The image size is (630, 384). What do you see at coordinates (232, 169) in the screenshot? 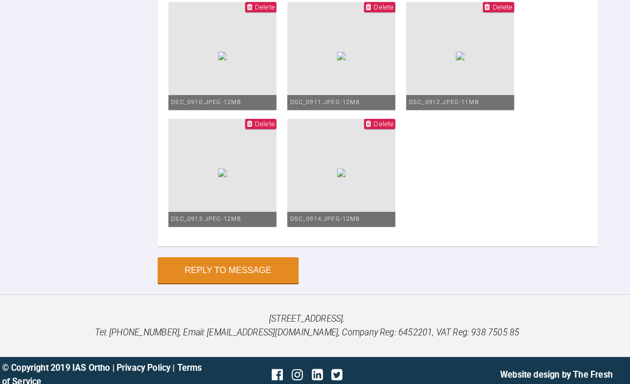
I see `img: c91f3adc-00ad-472e-a357-b68074fe463b` at bounding box center [232, 169].